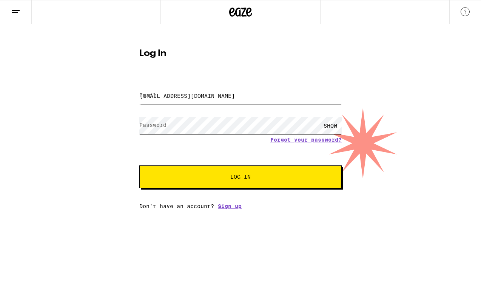 Image resolution: width=481 pixels, height=284 pixels. Describe the element at coordinates (147, 95) in the screenshot. I see `label: Email` at that location.